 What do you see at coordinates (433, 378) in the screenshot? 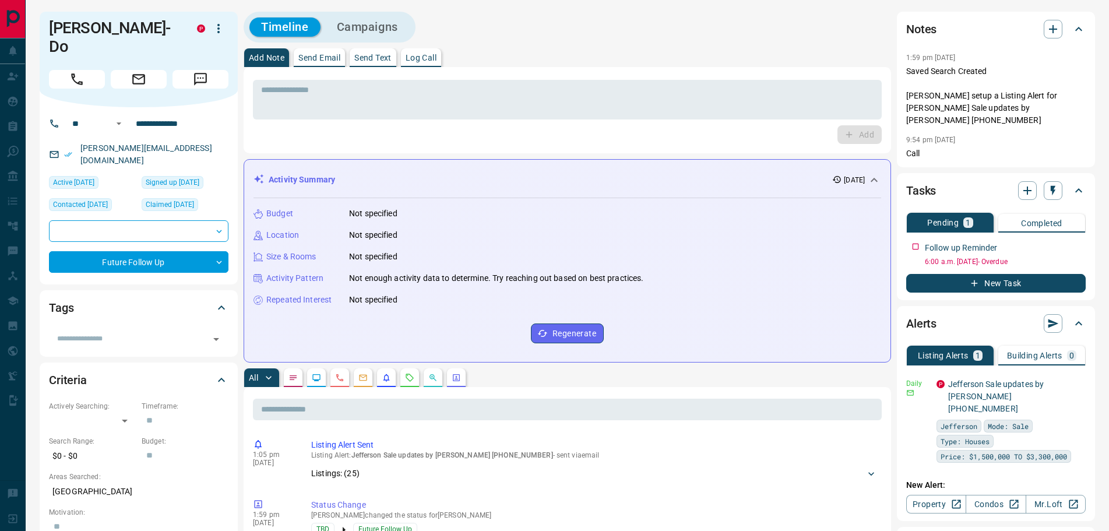
I see `svg: Opportunities` at bounding box center [433, 378].